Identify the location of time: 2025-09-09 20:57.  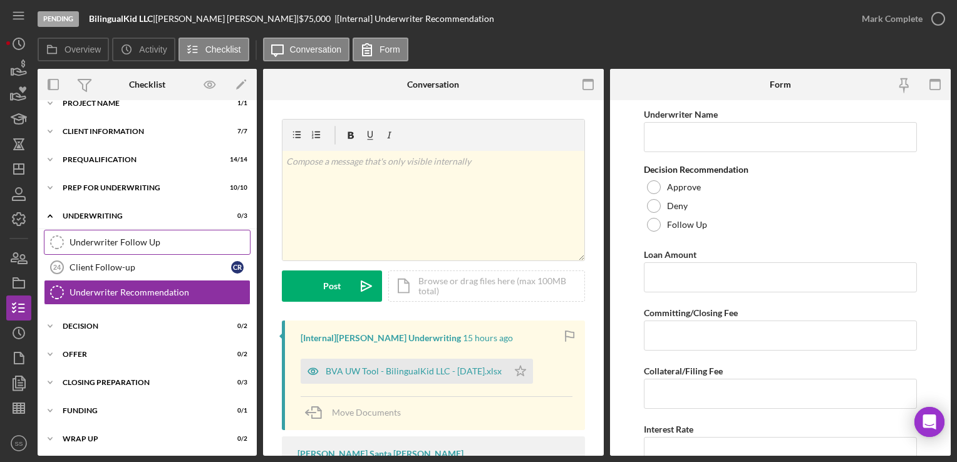
(488, 338).